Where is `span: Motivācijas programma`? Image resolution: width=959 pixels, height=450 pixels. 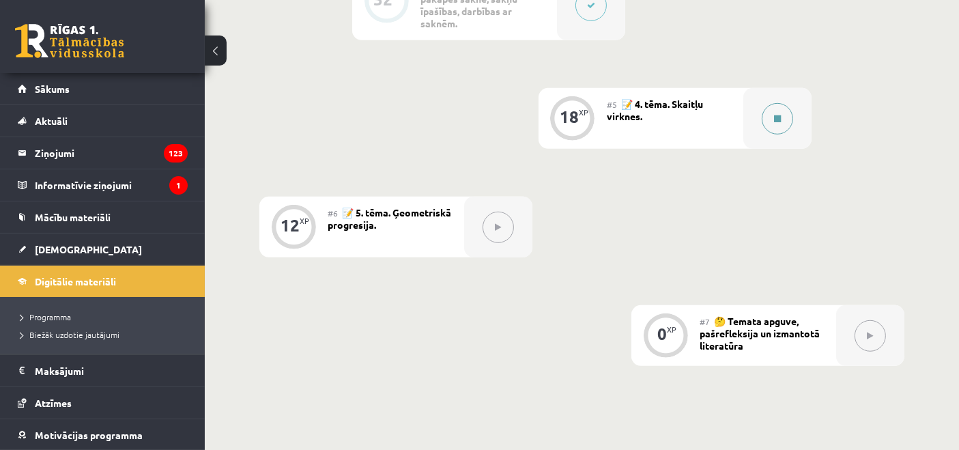
span: Motivācijas programma is located at coordinates (89, 435).